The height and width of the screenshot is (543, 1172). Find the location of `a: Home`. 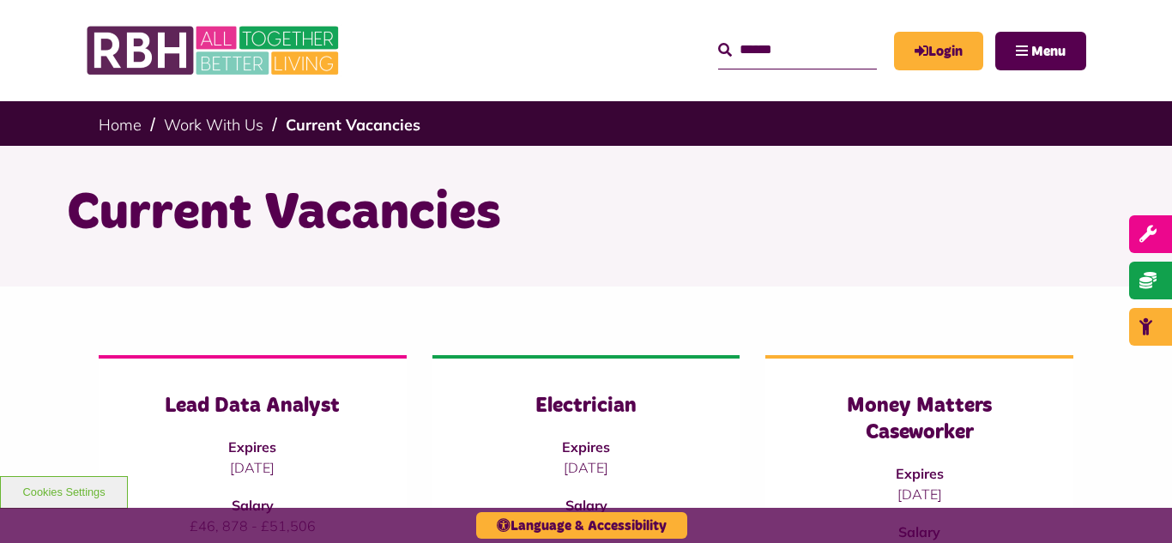

a: Home is located at coordinates (120, 124).